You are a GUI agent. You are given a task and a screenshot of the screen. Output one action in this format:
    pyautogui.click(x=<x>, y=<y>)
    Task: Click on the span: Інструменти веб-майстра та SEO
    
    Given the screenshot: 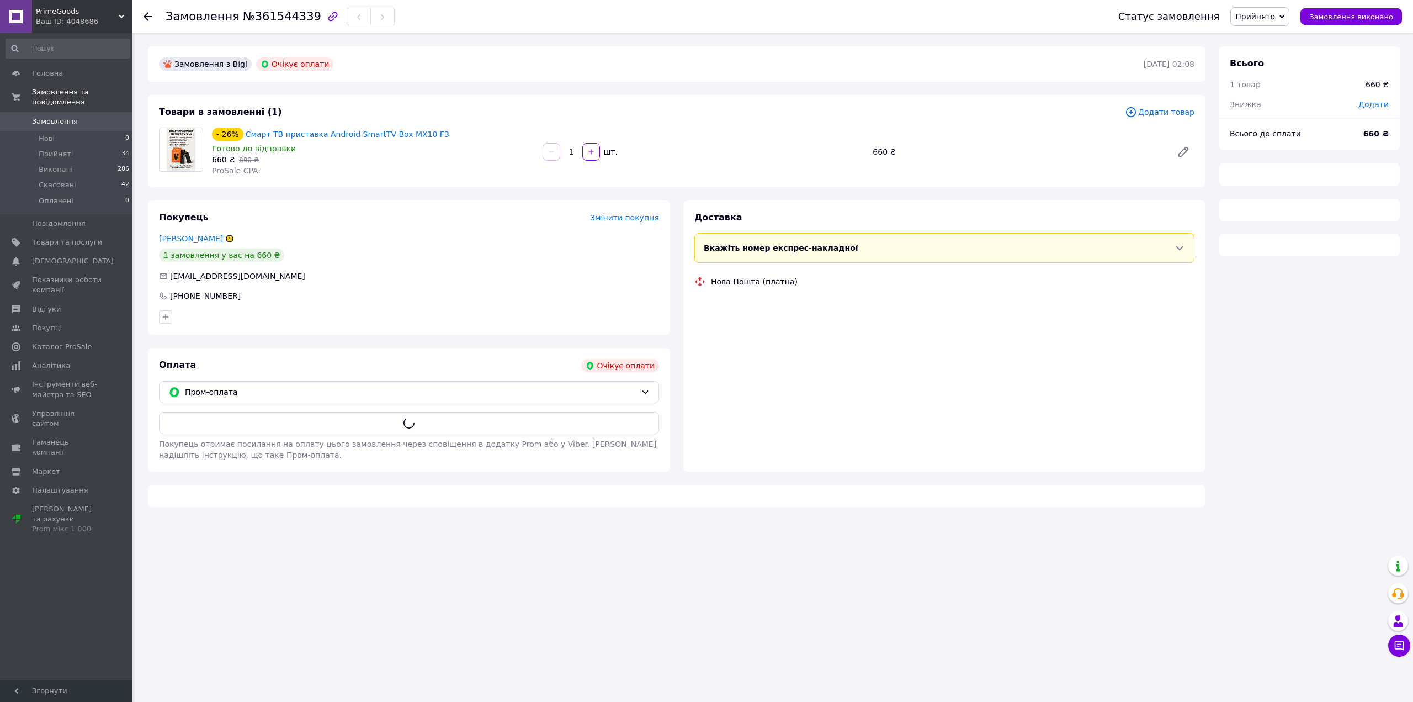 What is the action you would take?
    pyautogui.click(x=67, y=389)
    